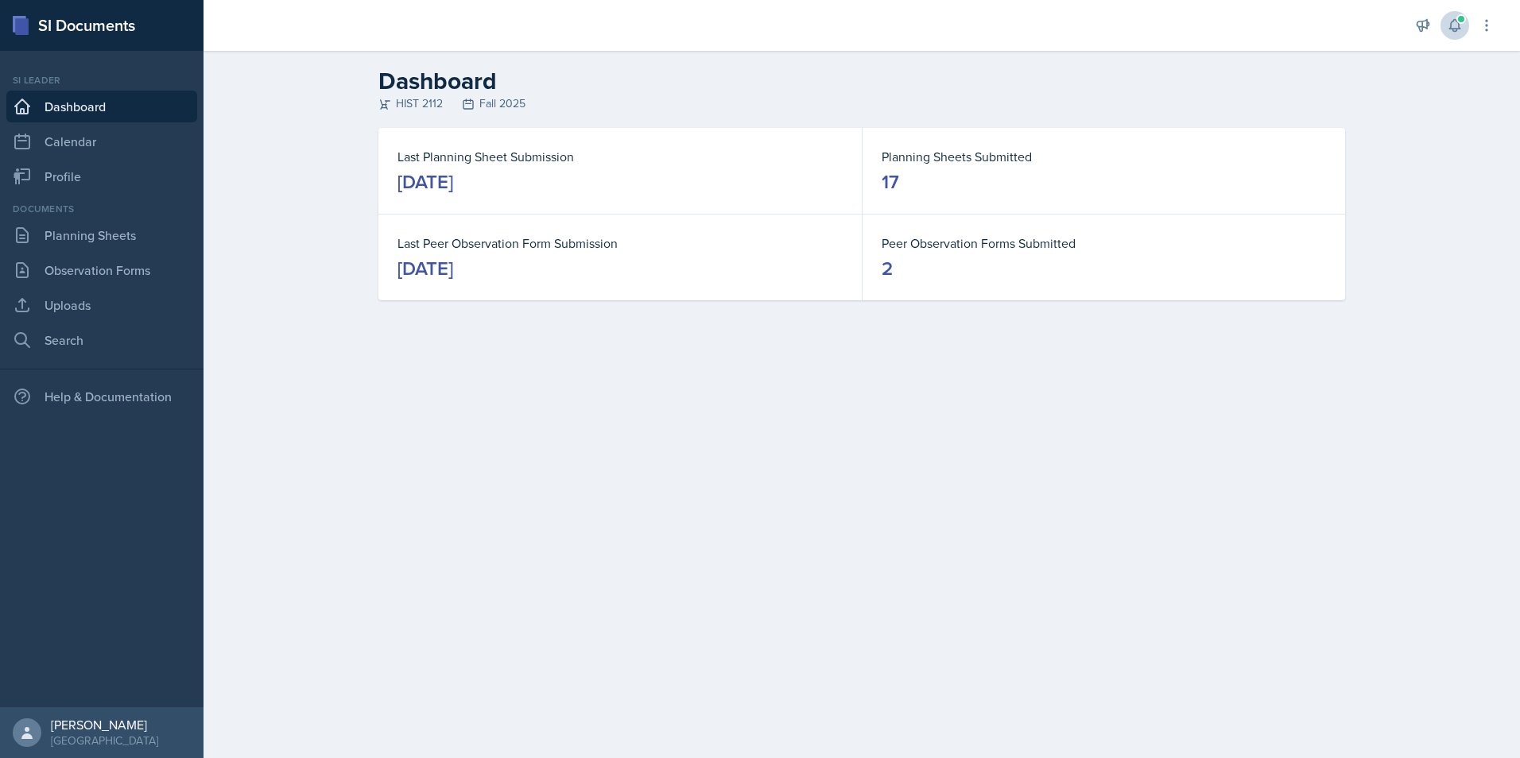  Describe the element at coordinates (102, 176) in the screenshot. I see `a: Profile` at that location.